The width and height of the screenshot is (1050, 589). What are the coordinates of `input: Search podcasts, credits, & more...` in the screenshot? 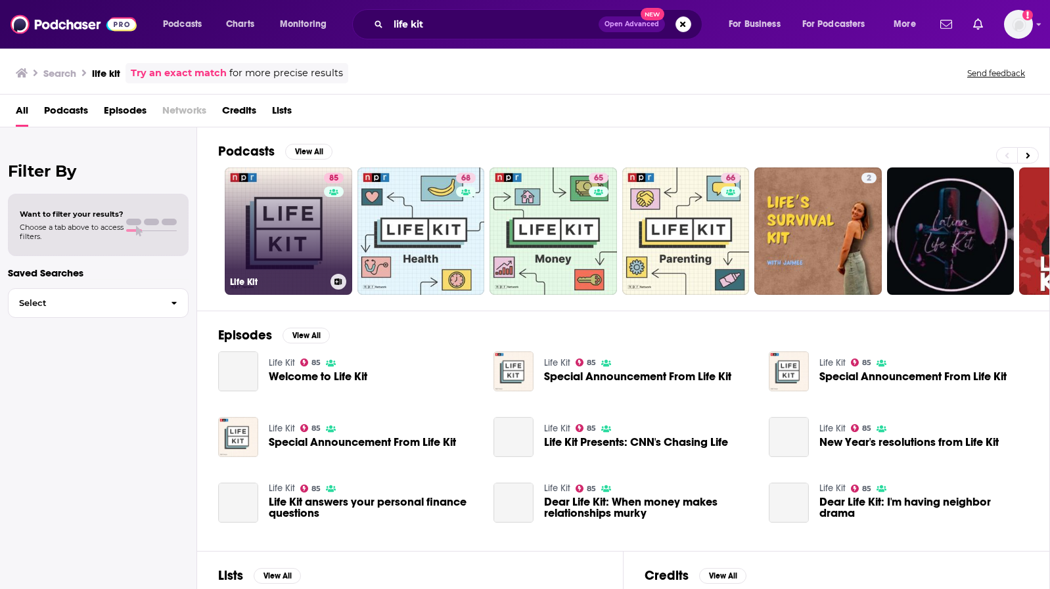 It's located at (493, 24).